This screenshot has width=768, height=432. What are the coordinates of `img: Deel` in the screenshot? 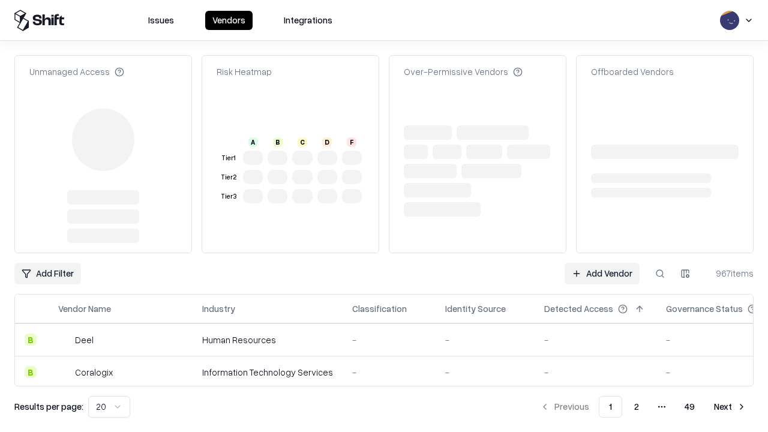 It's located at (64, 340).